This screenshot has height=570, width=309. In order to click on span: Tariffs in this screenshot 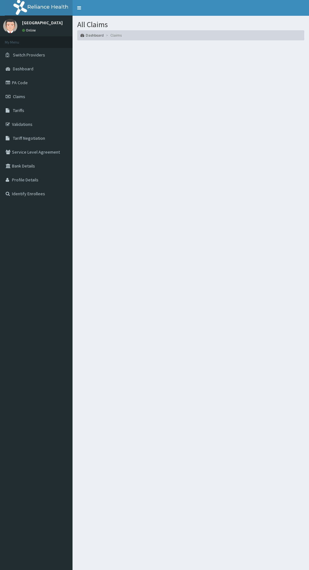, I will do `click(19, 110)`.